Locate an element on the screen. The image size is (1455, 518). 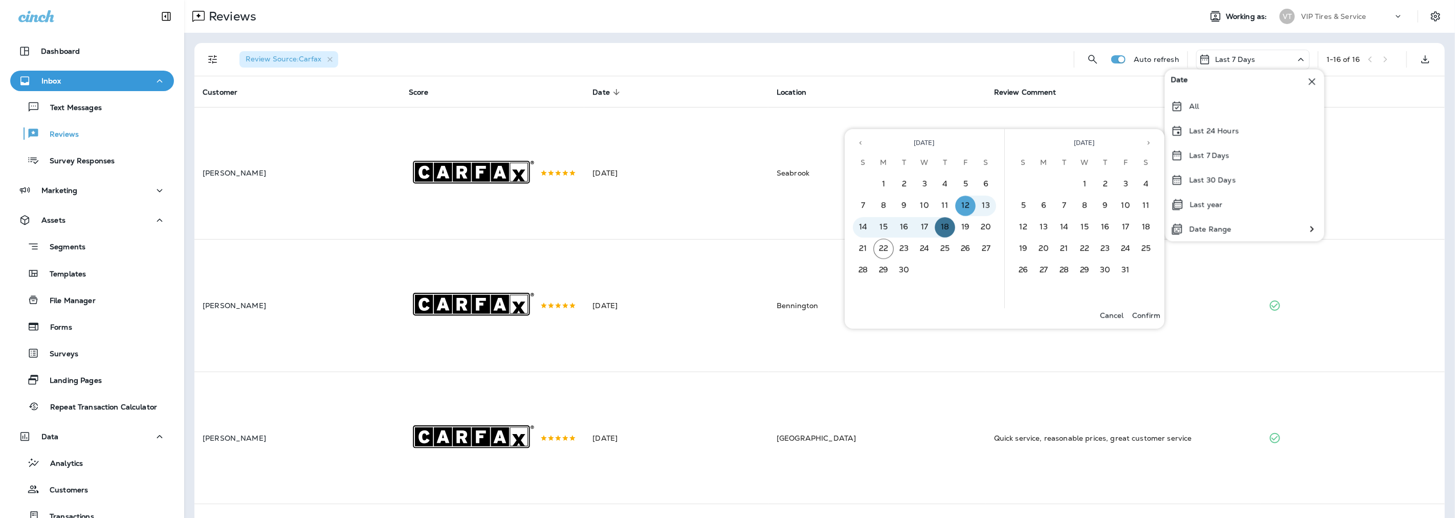
p: VIP Tires & Service is located at coordinates (1334, 16).